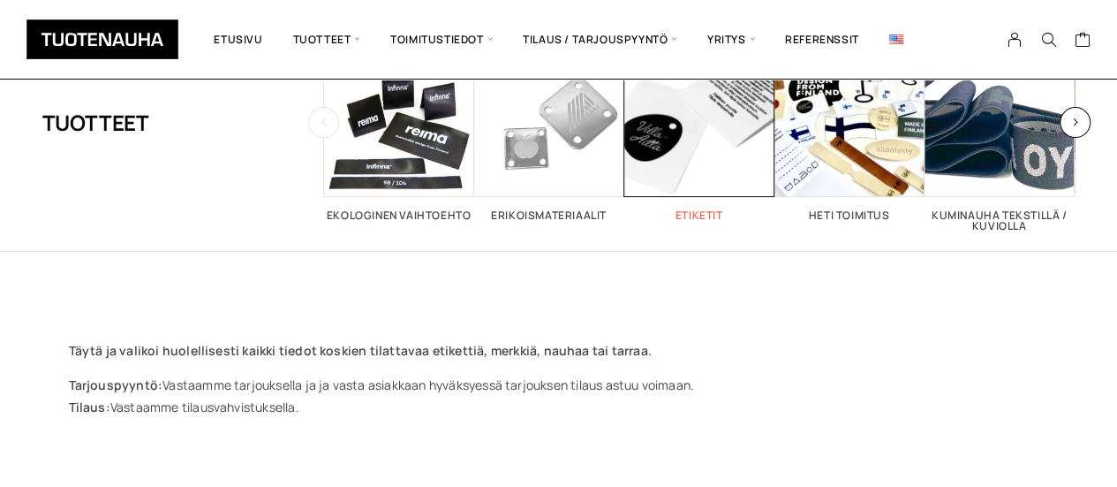 The image size is (1117, 487). I want to click on a: Visit product category Kuminauha tekstillä / kuviolla, so click(1000, 139).